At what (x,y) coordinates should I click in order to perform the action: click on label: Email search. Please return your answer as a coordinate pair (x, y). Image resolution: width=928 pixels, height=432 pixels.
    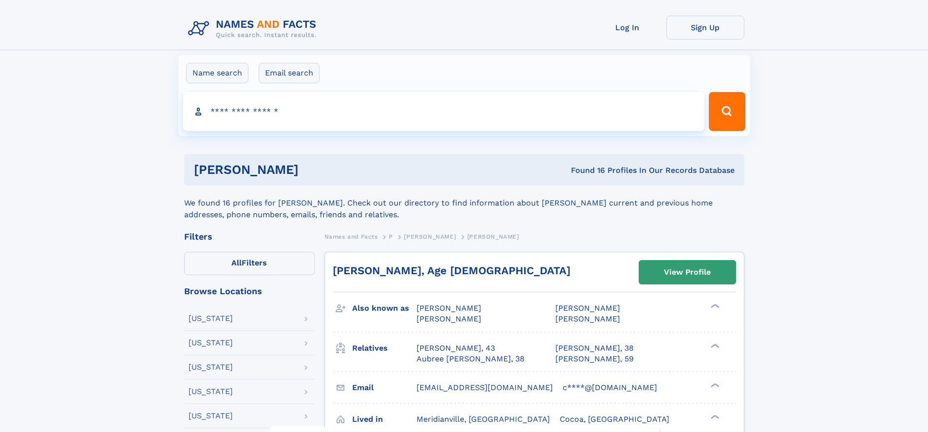
    Looking at the image, I should click on (289, 73).